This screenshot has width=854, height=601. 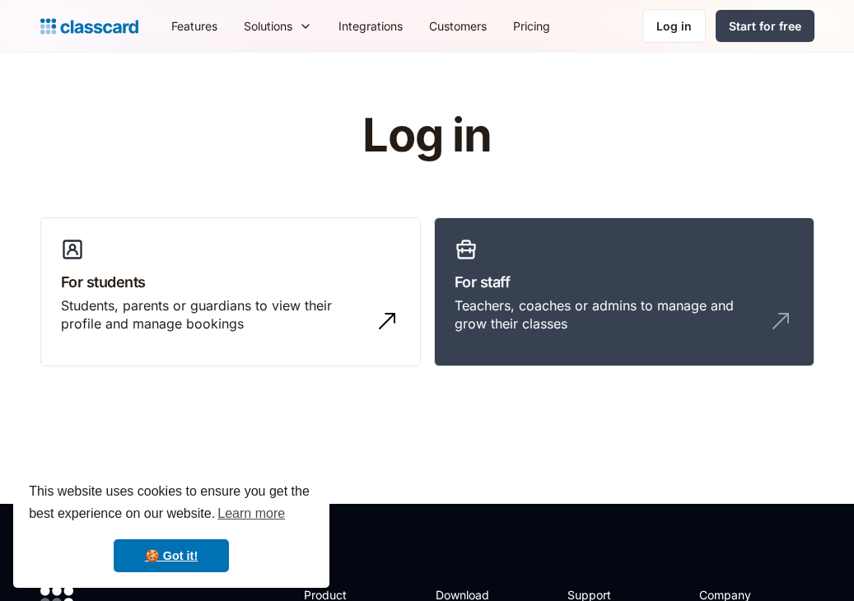 I want to click on a: learn more about cookies, so click(x=251, y=514).